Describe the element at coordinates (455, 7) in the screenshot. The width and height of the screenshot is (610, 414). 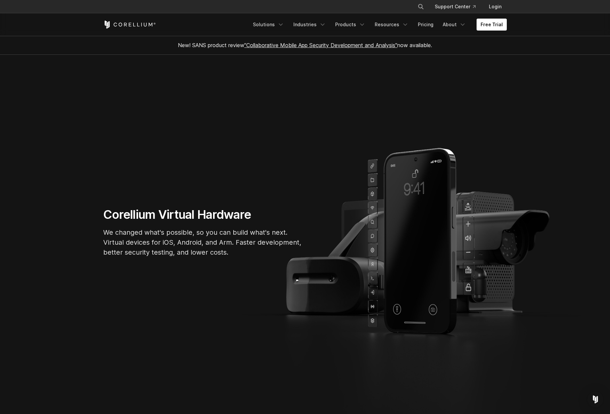
I see `a: Support Center` at that location.